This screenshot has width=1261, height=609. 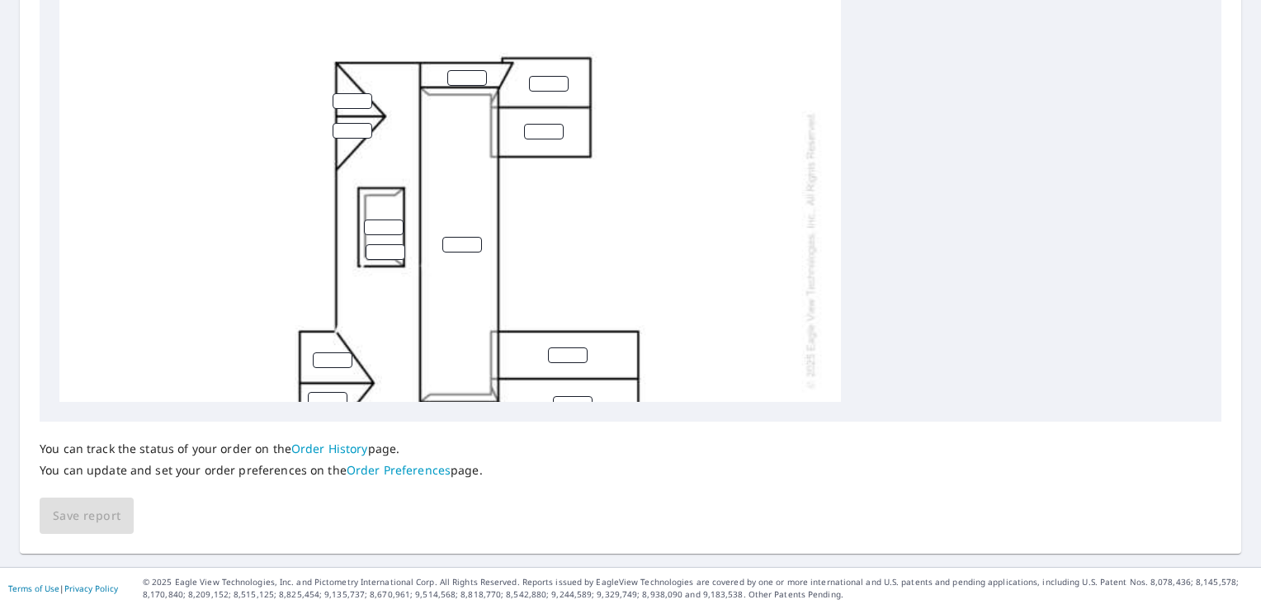 What do you see at coordinates (399, 469) in the screenshot?
I see `a: Order Preferences` at bounding box center [399, 469].